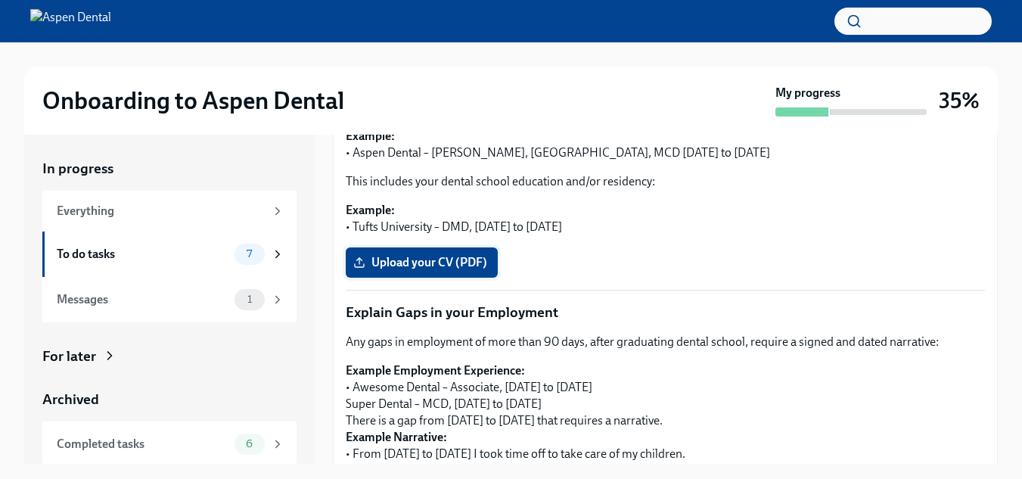 The width and height of the screenshot is (1022, 479). I want to click on div: In progress, so click(169, 169).